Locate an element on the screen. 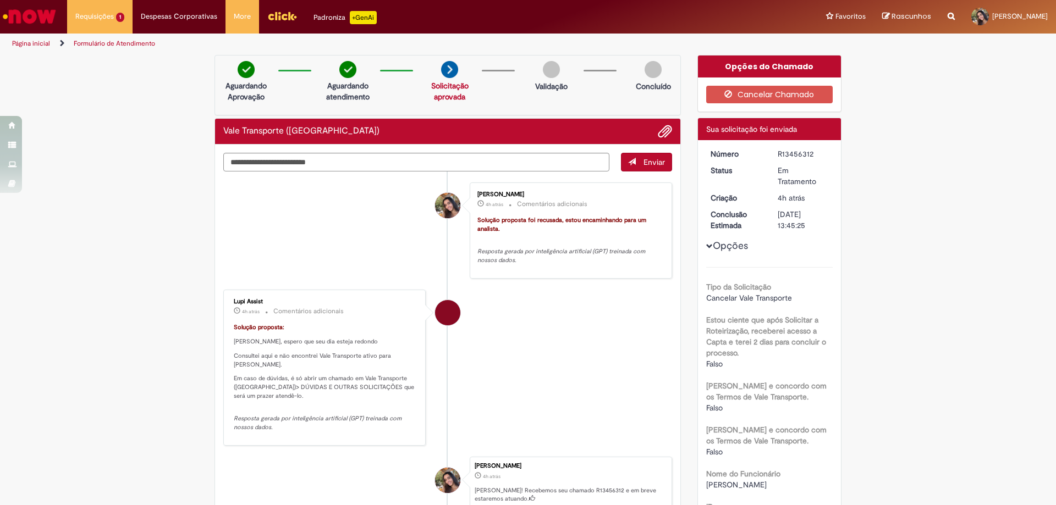 The image size is (1056, 505). div: R13456312 is located at coordinates (803, 154).